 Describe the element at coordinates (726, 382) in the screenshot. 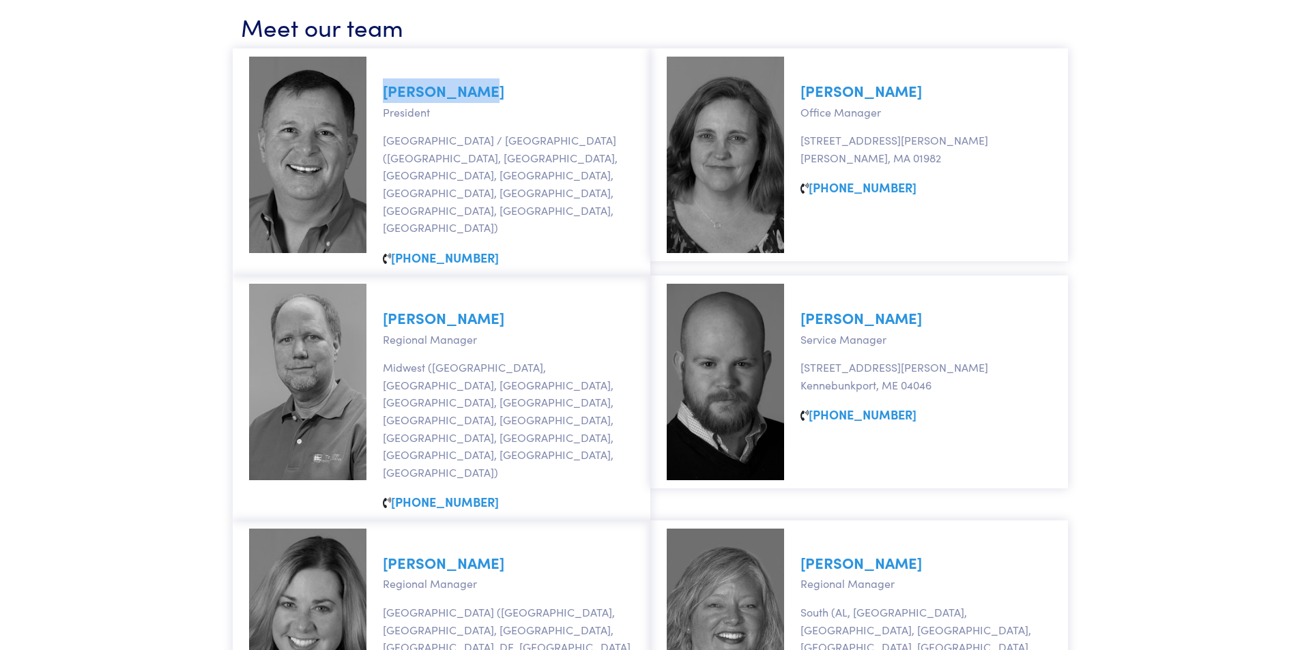

I see `img: ben-senning.jpg` at that location.